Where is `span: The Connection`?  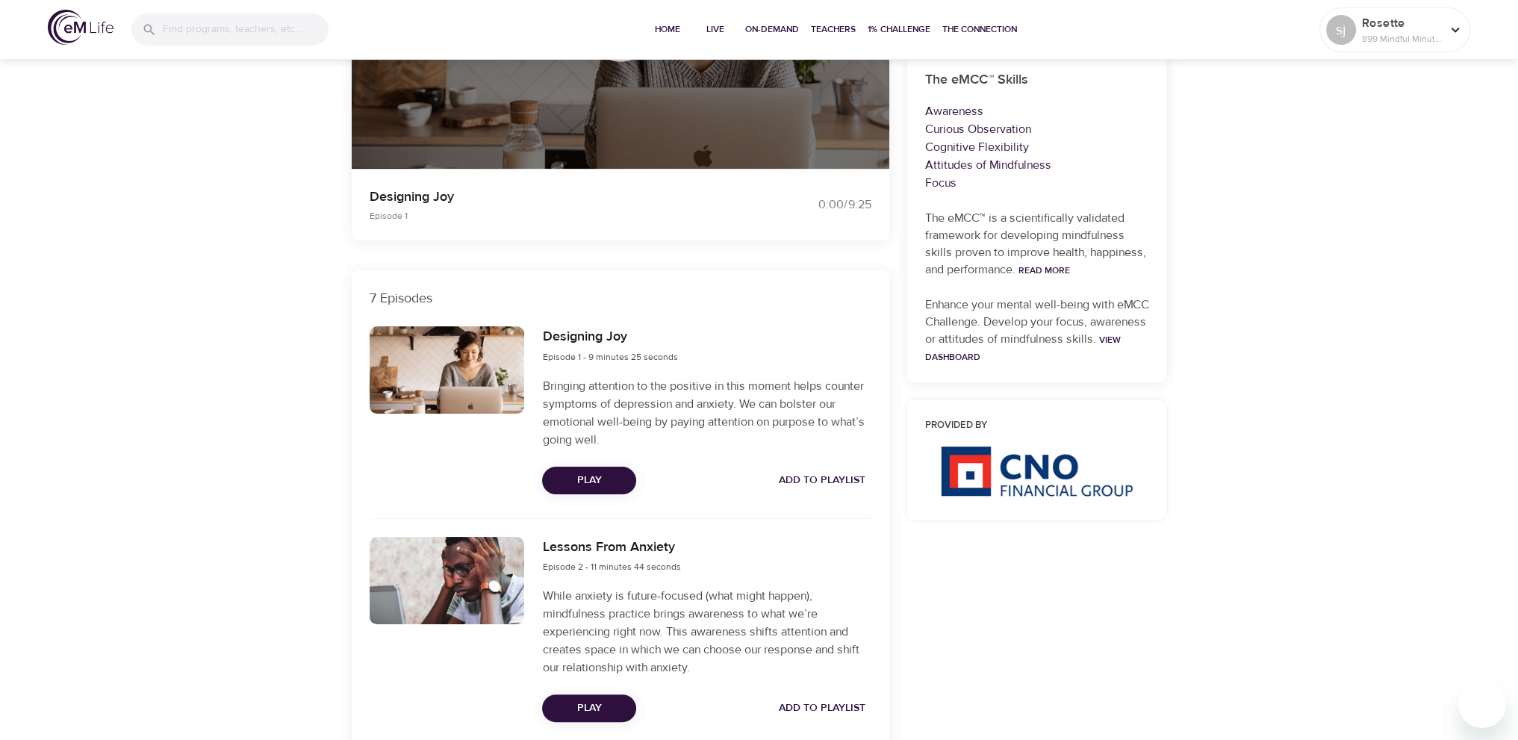
span: The Connection is located at coordinates (980, 29).